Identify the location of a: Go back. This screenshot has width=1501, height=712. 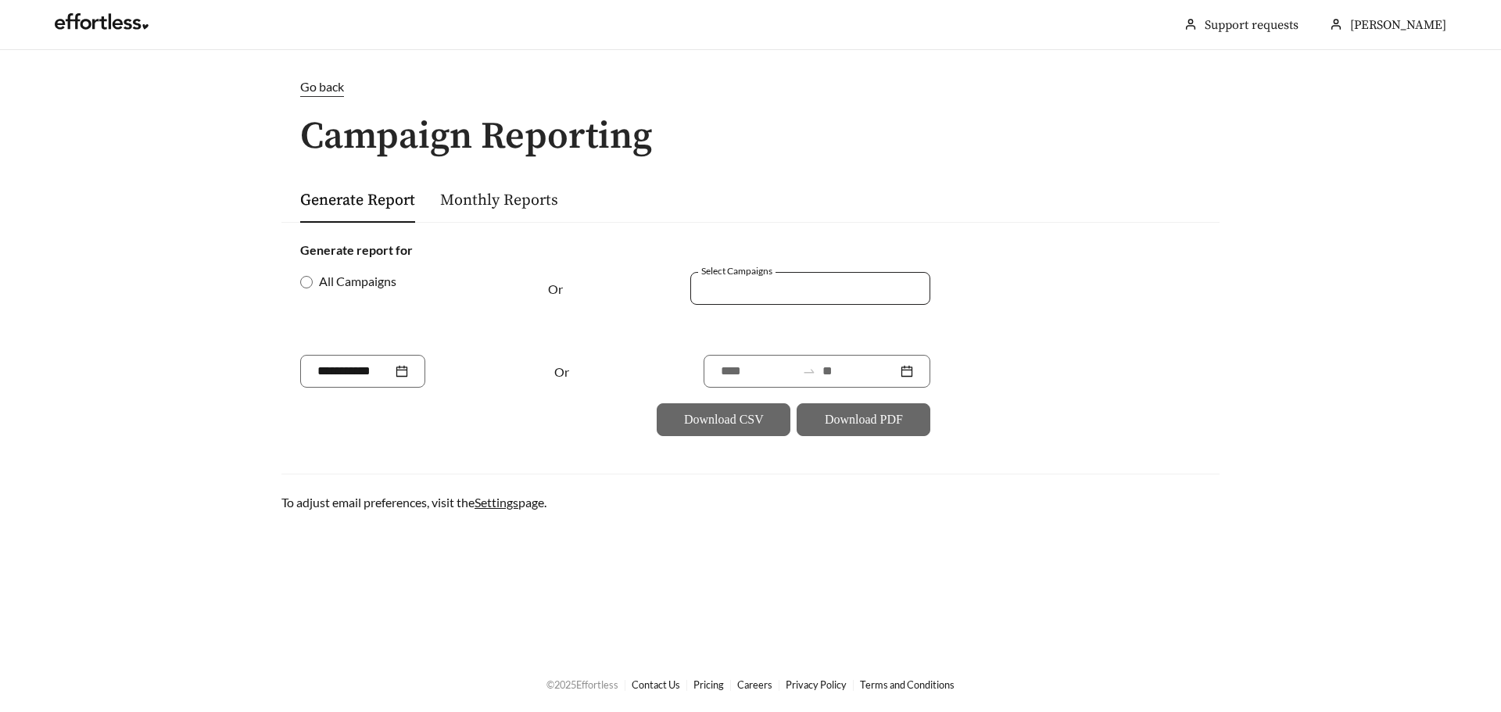
(751, 87).